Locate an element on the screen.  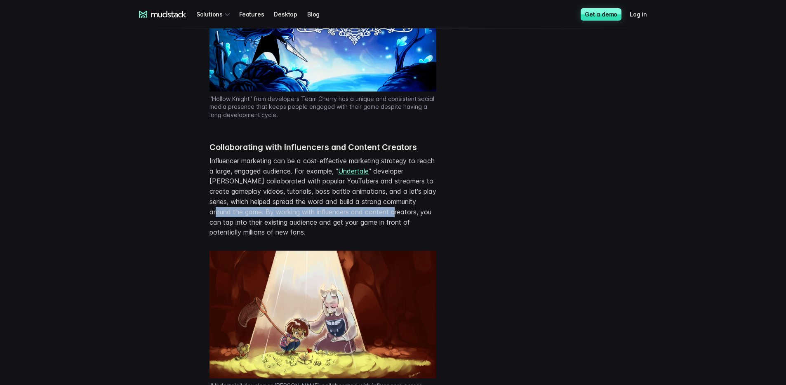
a: Desktop is located at coordinates (290, 14).